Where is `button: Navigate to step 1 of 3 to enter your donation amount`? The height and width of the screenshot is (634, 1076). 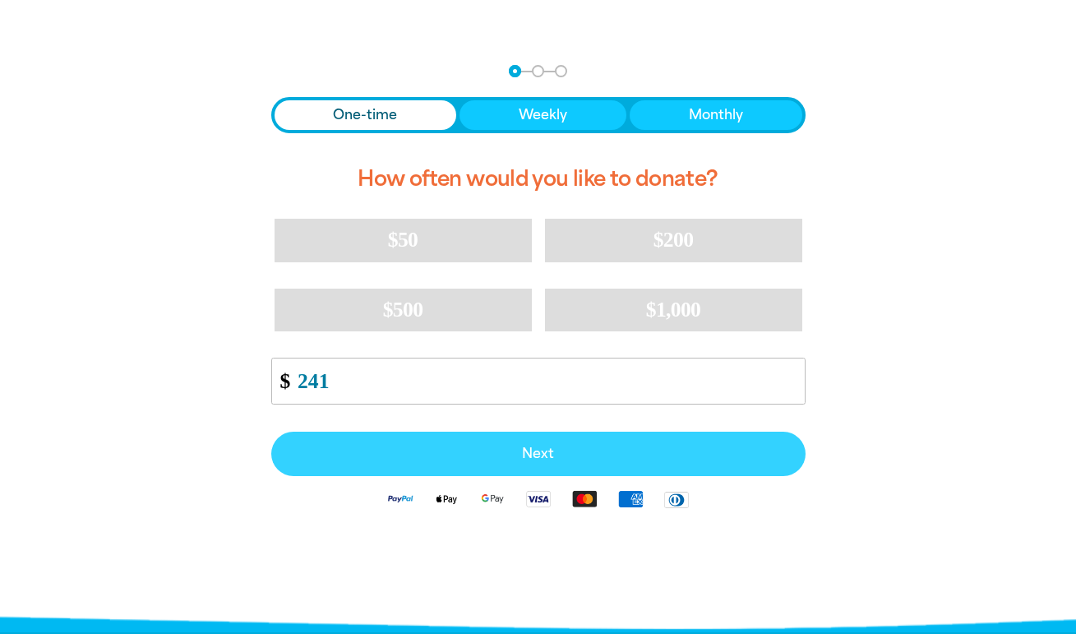
button: Navigate to step 1 of 3 to enter your donation amount is located at coordinates (515, 71).